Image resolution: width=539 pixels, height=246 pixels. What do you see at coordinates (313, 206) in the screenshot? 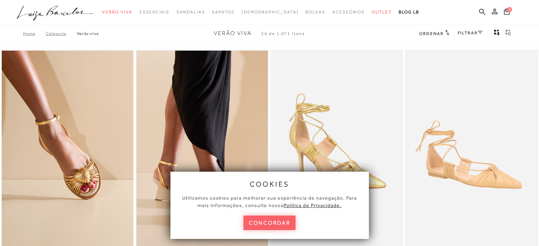
I see `u: Política de Privacidade.` at bounding box center [313, 206].